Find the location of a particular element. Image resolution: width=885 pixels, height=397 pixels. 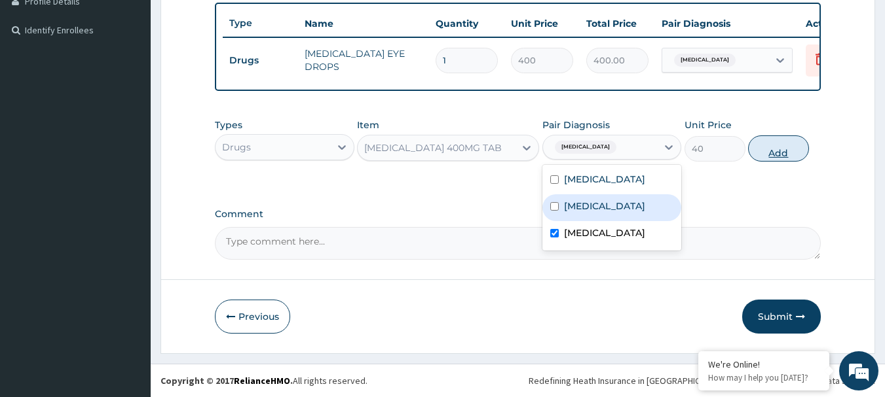

div: Drugs is located at coordinates (236, 147).